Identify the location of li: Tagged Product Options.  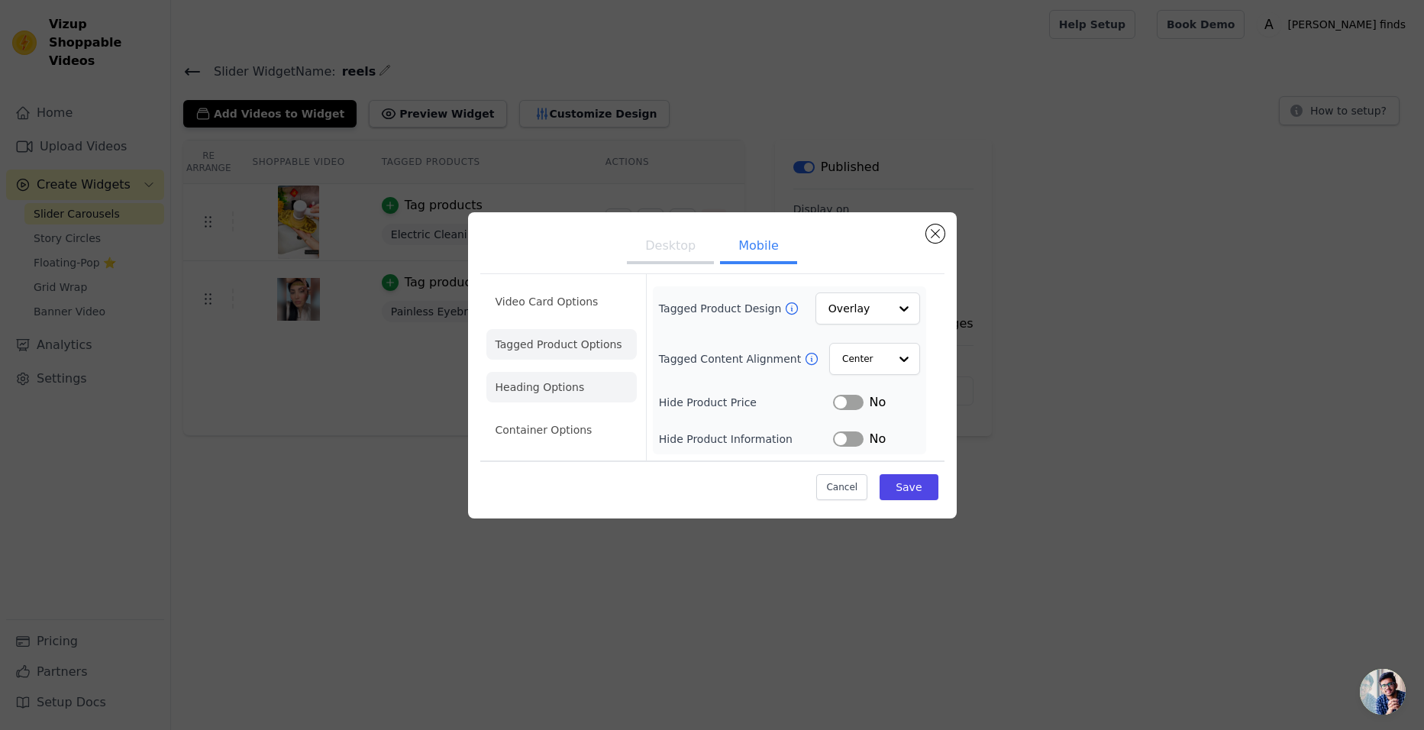
(561, 344).